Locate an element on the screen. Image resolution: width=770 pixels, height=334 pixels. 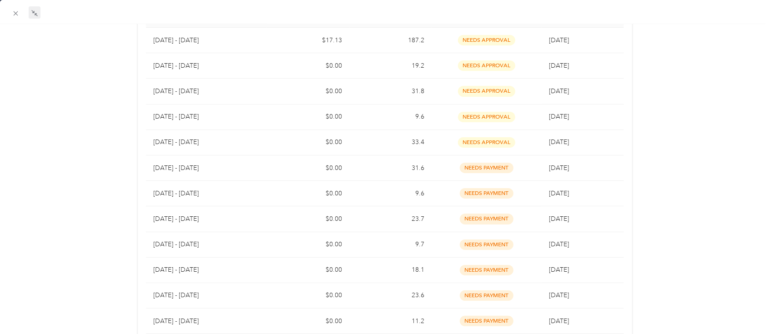
td: 23.7 is located at coordinates (390, 219).